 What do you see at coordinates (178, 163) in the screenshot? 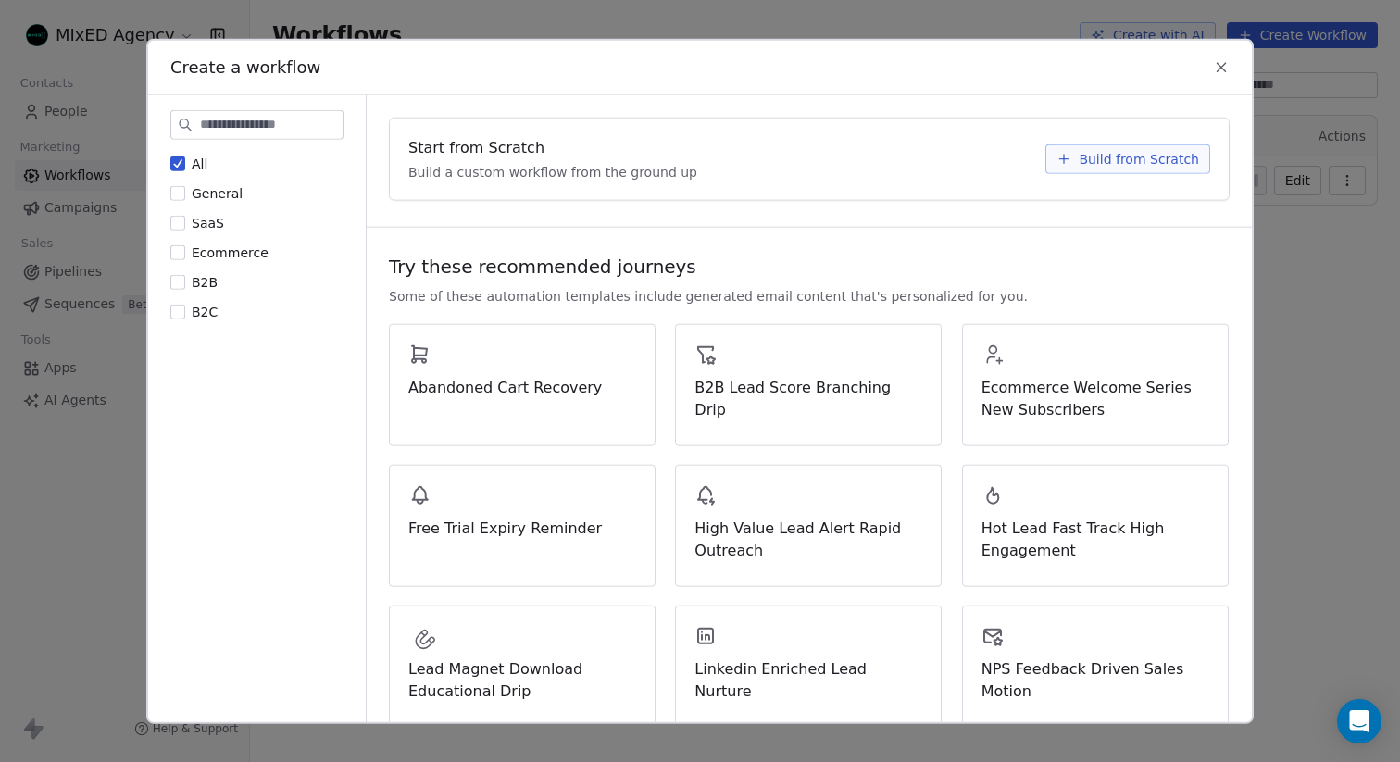
I see `button: All` at bounding box center [178, 163].